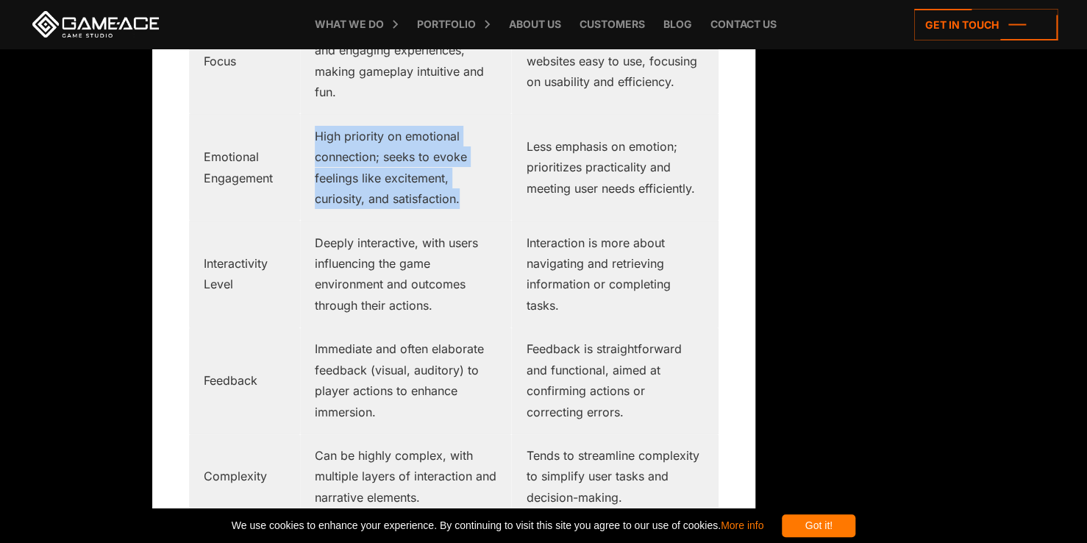 This screenshot has height=543, width=1087. I want to click on td: Aims to make software or websites easy to use, focusing on usability and efficiency., so click(614, 61).